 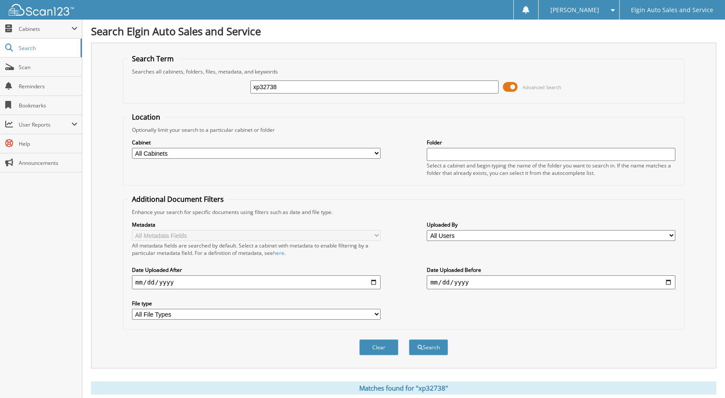 What do you see at coordinates (48, 105) in the screenshot?
I see `span: Bookmarks` at bounding box center [48, 105].